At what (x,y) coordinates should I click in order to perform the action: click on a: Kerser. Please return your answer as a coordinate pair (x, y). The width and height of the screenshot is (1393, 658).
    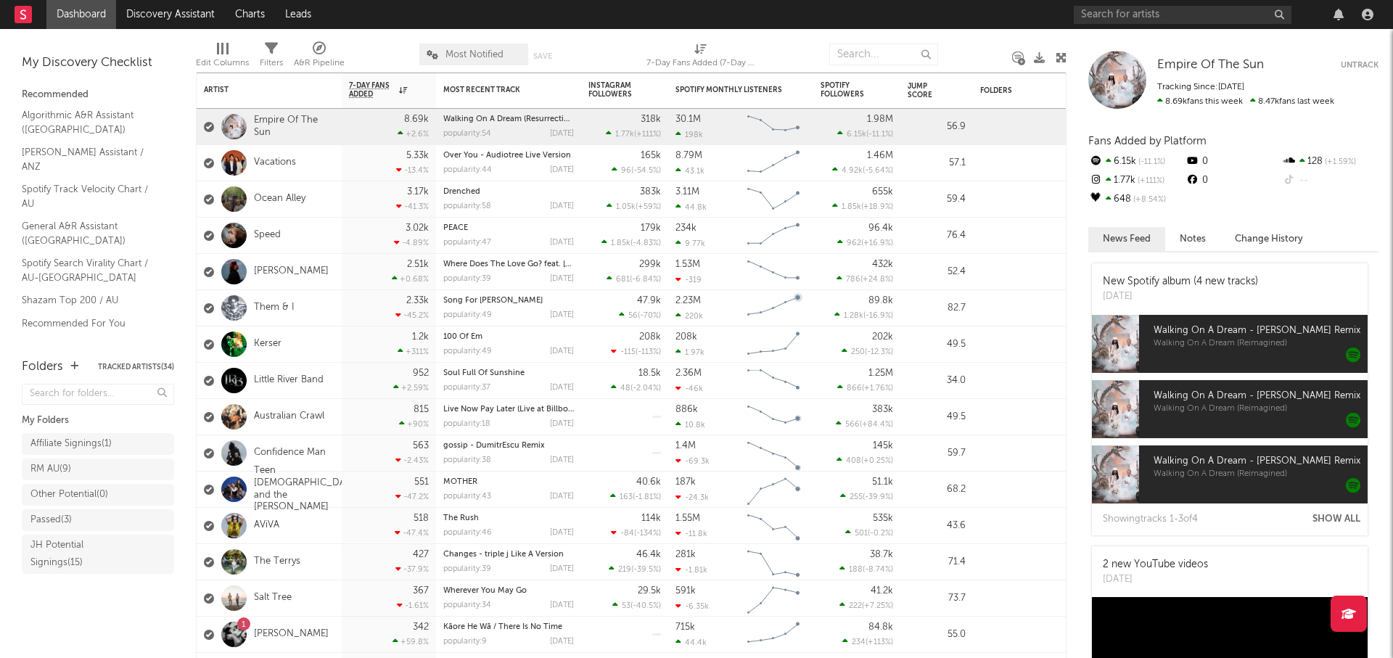
    Looking at the image, I should click on (268, 344).